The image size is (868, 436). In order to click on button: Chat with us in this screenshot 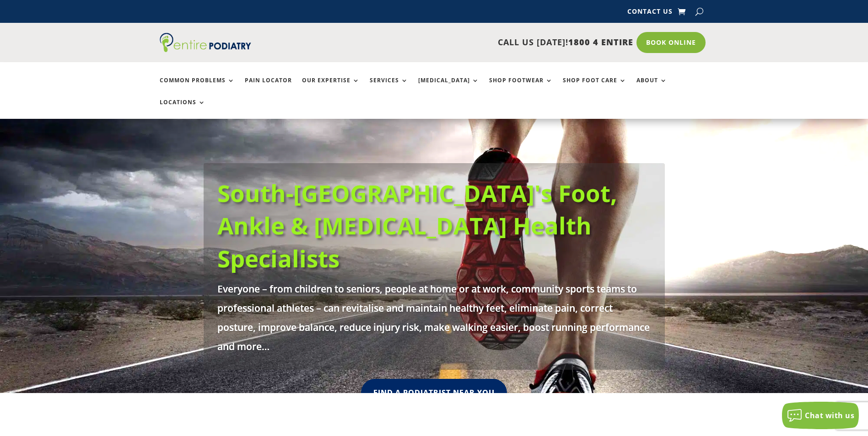, I will do `click(820, 416)`.